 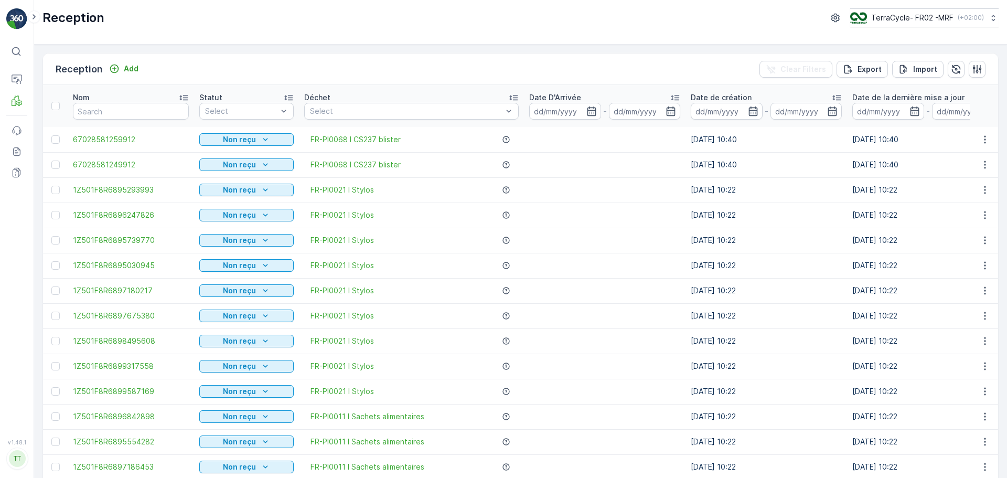 What do you see at coordinates (124, 69) in the screenshot?
I see `button: Add` at bounding box center [124, 69].